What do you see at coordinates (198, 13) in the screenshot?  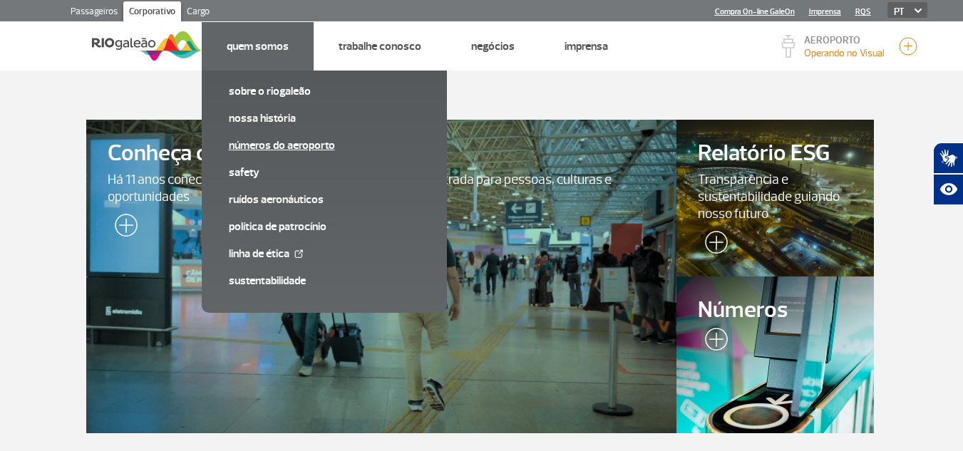 I see `a: Cargo` at bounding box center [198, 13].